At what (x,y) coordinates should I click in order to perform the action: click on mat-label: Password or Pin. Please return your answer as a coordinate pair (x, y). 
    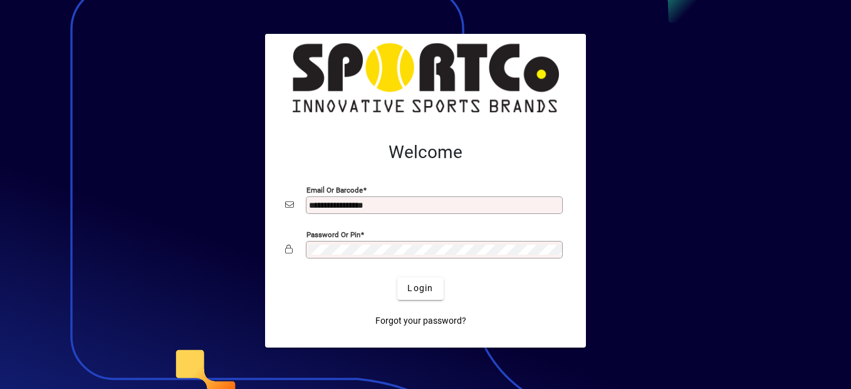
    Looking at the image, I should click on (334, 234).